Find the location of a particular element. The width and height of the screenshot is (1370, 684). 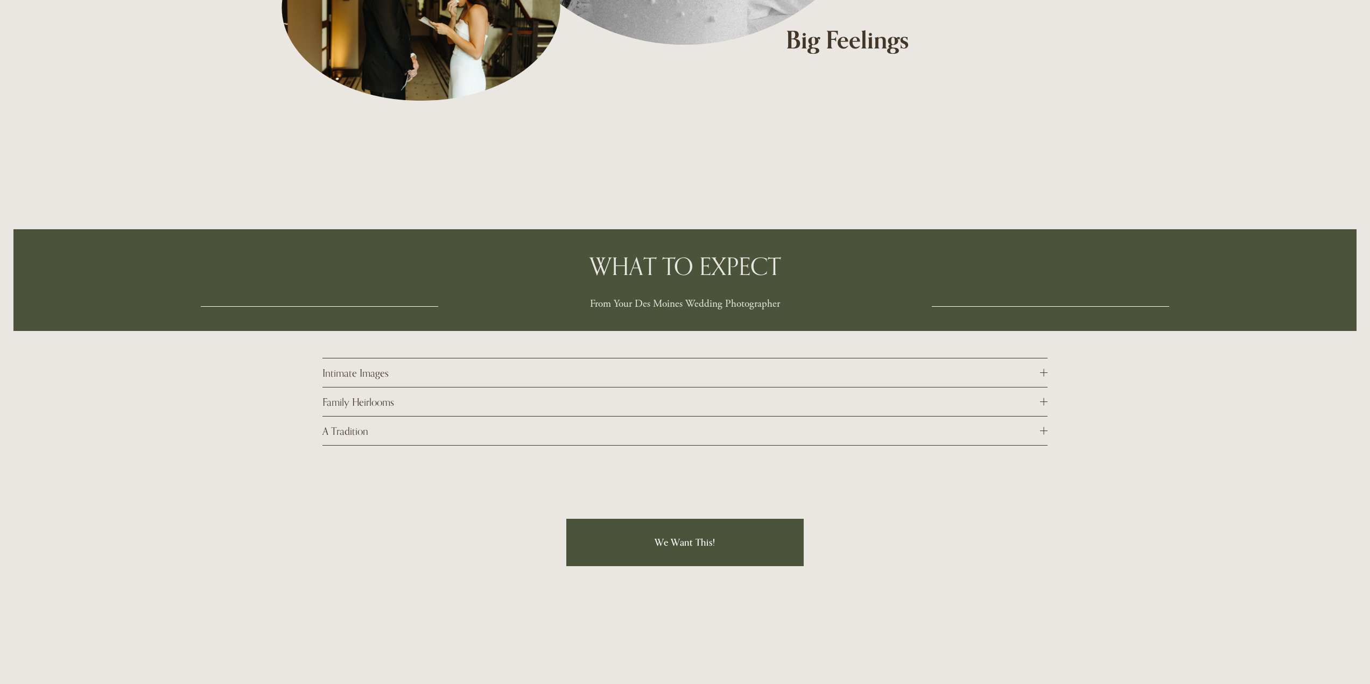

p: From Your Des Moines Wedding Photographer is located at coordinates (685, 304).